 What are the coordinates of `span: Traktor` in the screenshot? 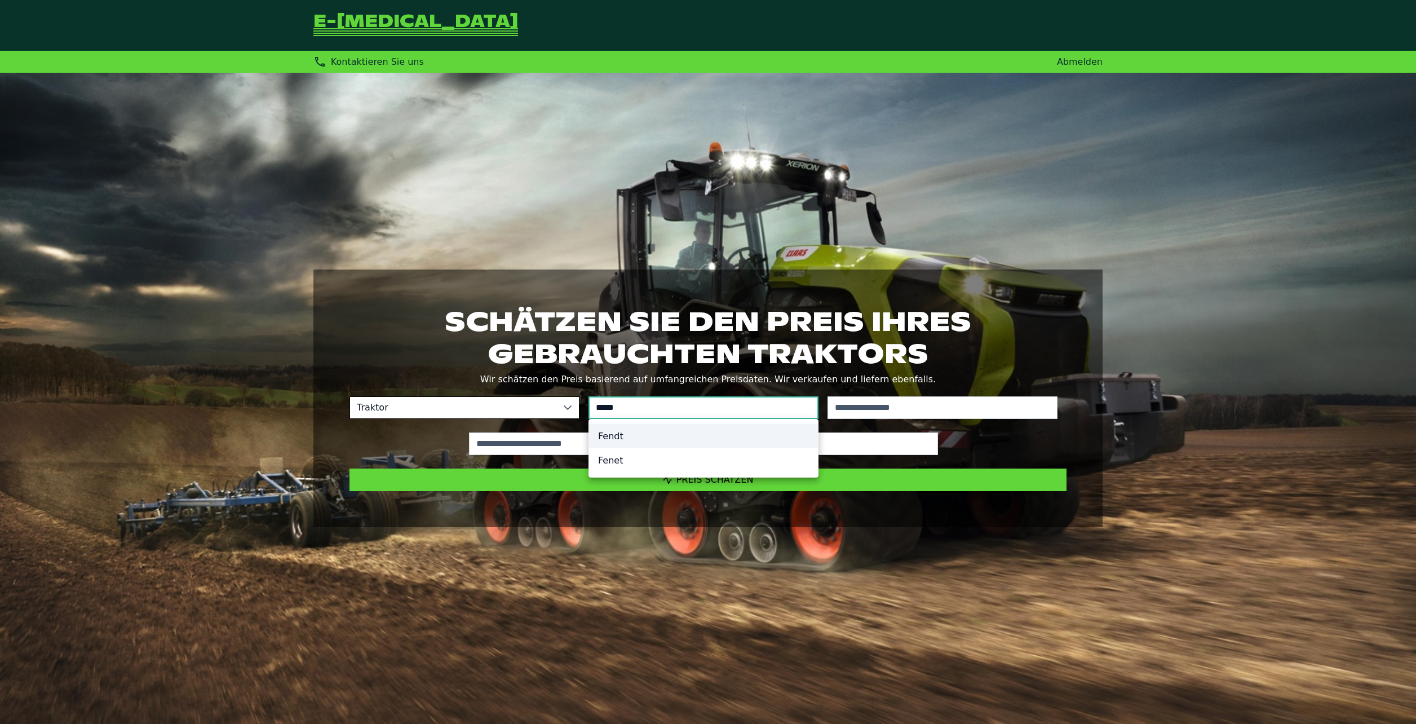 It's located at (453, 408).